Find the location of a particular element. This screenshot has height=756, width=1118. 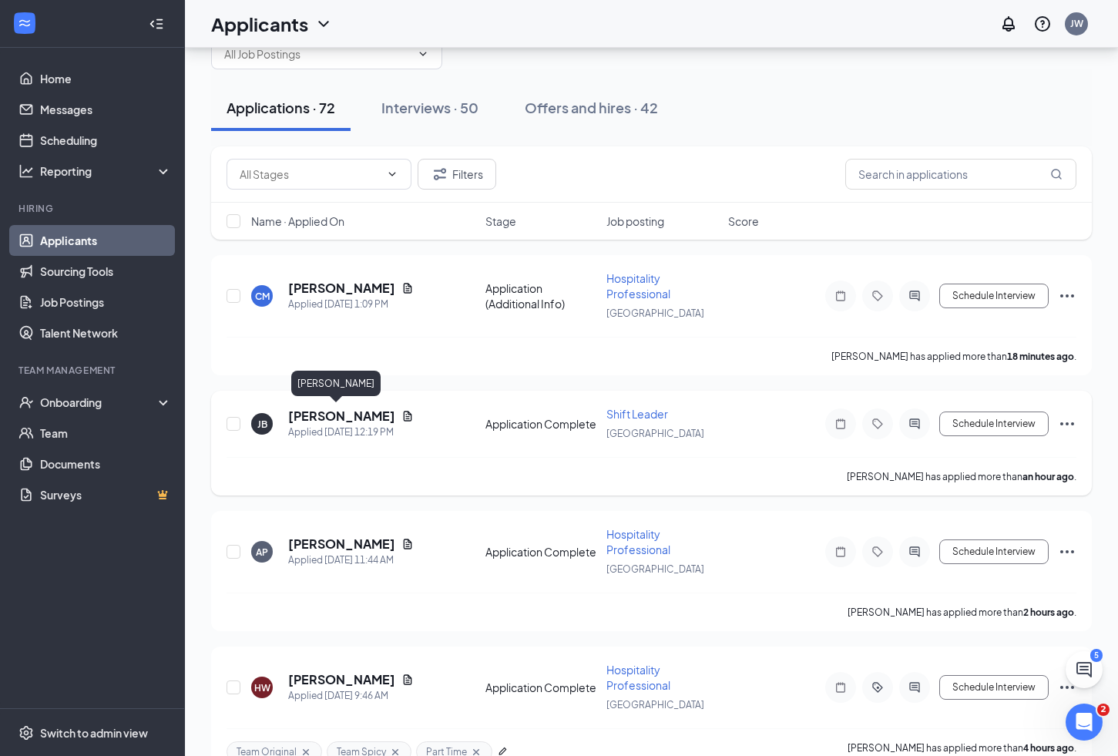

svg: MagnifyingGlass is located at coordinates (1057, 174).